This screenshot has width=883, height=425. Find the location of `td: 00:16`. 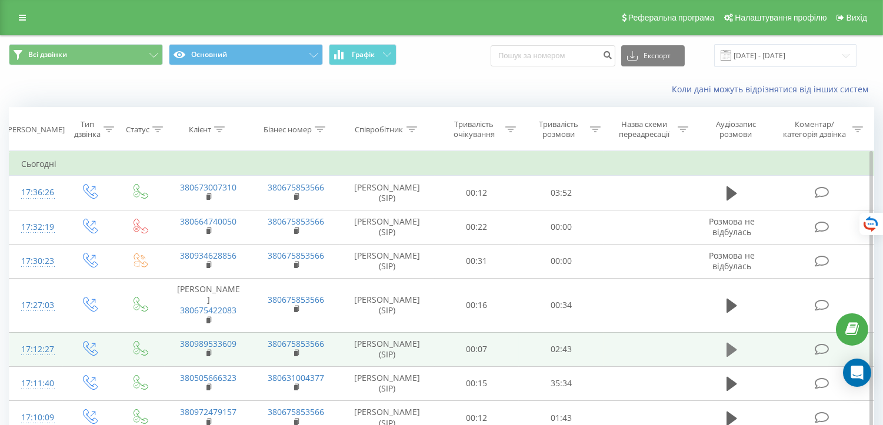

td: 00:16 is located at coordinates (477, 305).